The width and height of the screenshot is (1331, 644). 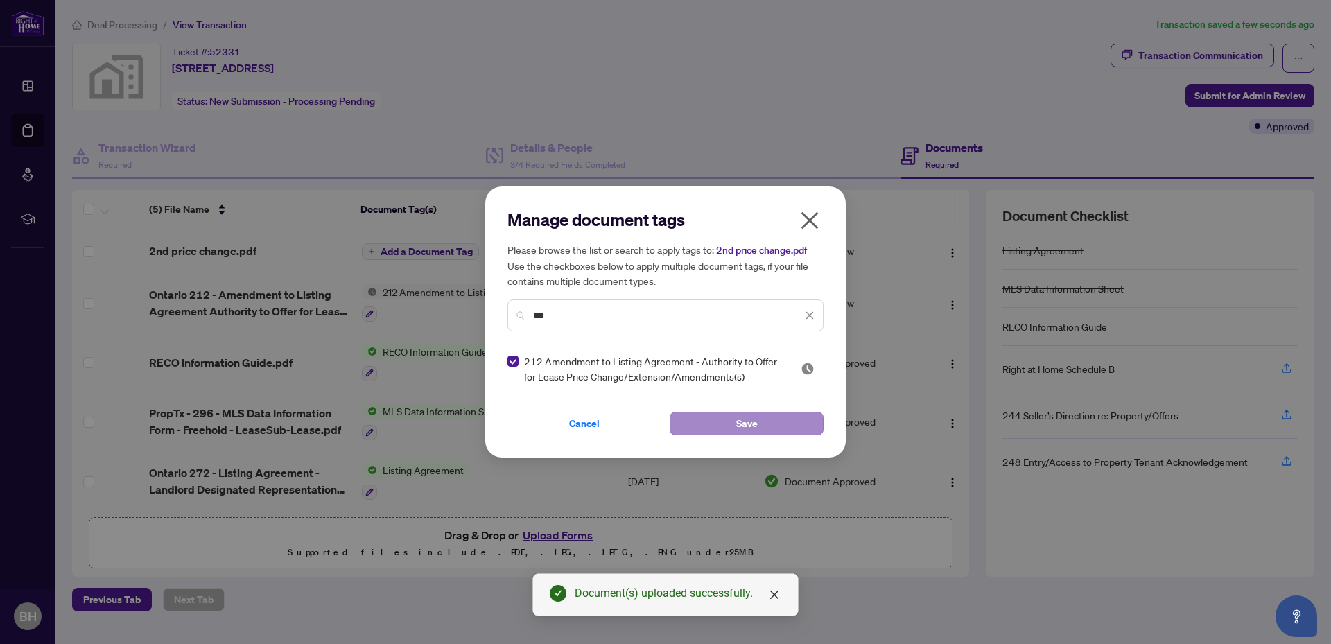 I want to click on button: Open asap, so click(x=1296, y=616).